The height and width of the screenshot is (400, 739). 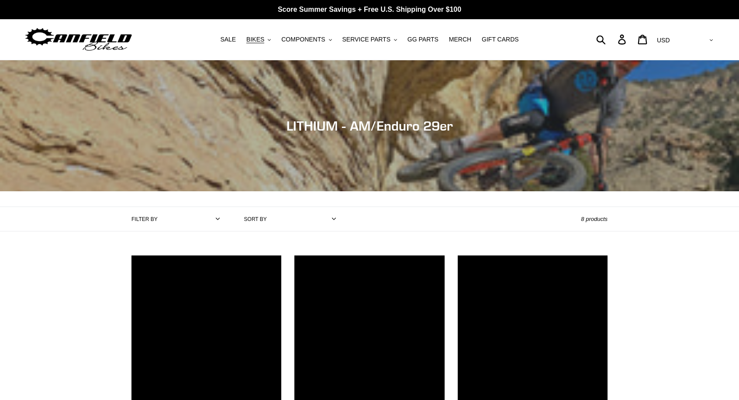 What do you see at coordinates (594, 219) in the screenshot?
I see `span: 8 products` at bounding box center [594, 219].